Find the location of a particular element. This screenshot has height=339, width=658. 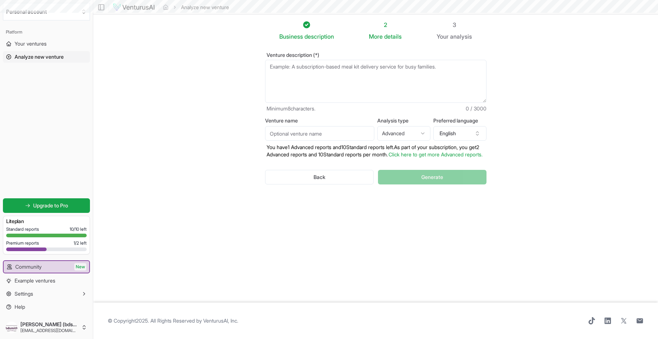

span: Upgrade to Pro is located at coordinates (51, 205).